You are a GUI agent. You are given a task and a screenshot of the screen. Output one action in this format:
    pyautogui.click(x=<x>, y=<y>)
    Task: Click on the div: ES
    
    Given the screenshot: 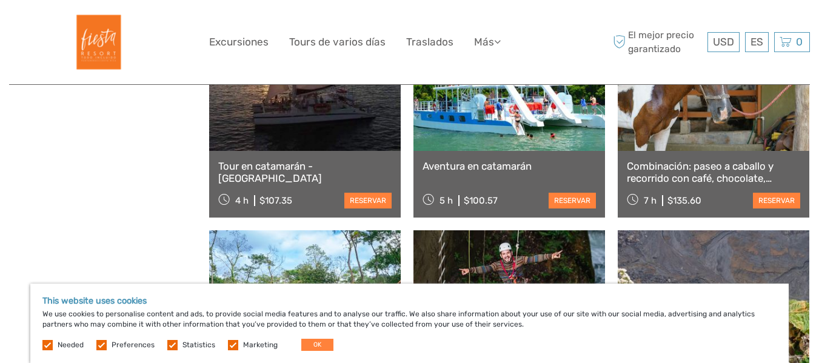 What is the action you would take?
    pyautogui.click(x=757, y=42)
    